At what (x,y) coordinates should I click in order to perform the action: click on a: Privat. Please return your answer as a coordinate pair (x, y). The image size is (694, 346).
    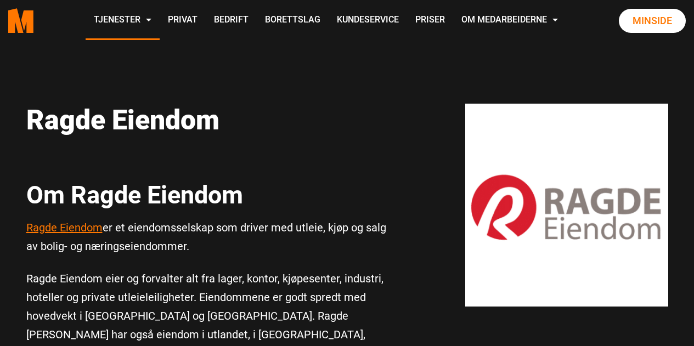
    Looking at the image, I should click on (183, 20).